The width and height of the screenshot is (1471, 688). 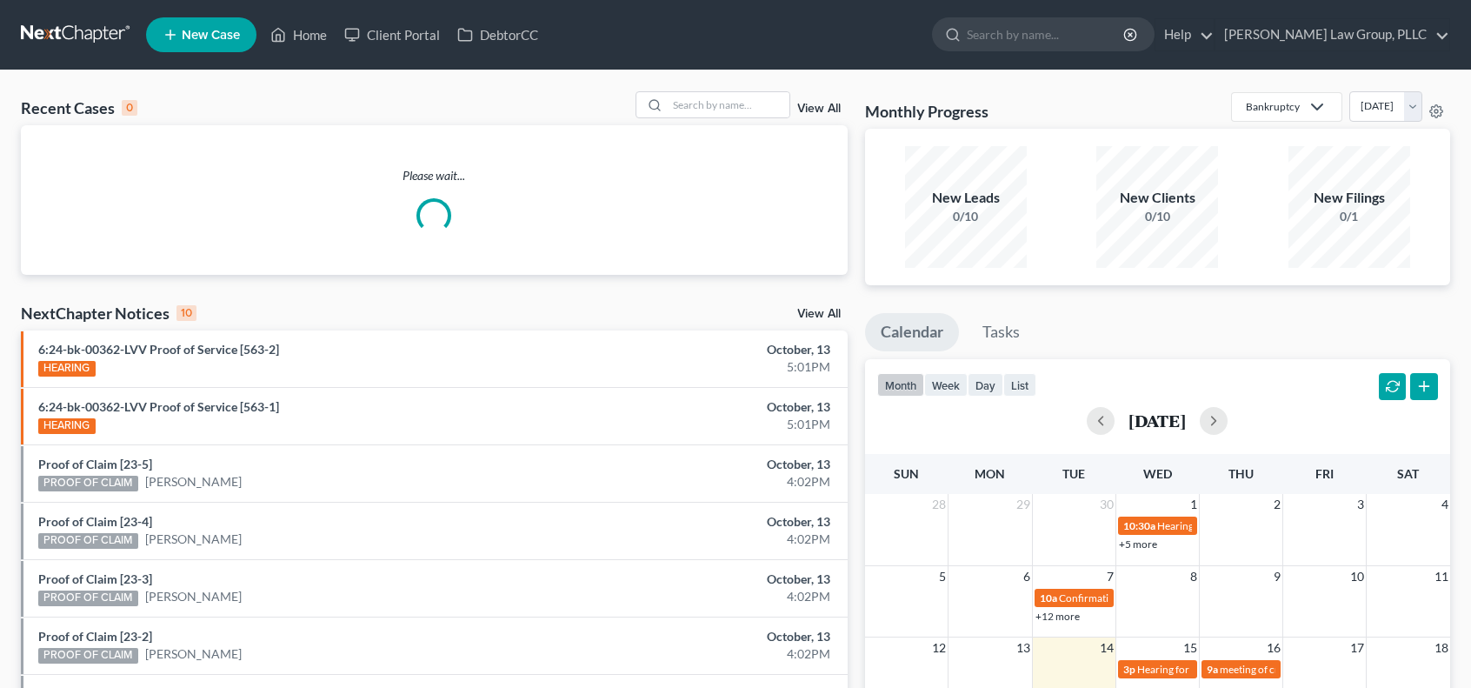 What do you see at coordinates (1027, 576) in the screenshot?
I see `span: 6` at bounding box center [1027, 576].